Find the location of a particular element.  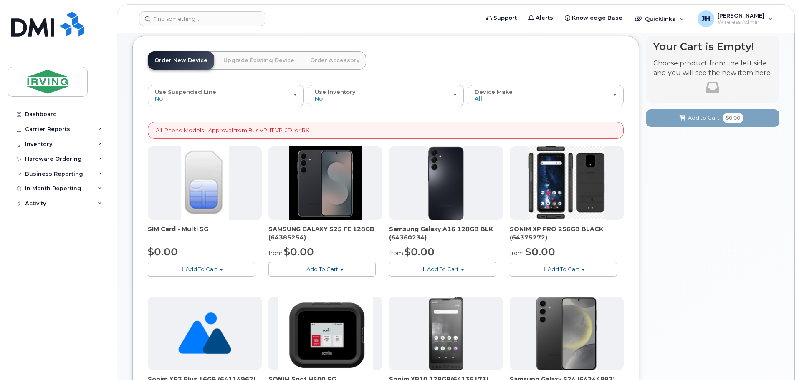

a: Alerts is located at coordinates (541, 18).